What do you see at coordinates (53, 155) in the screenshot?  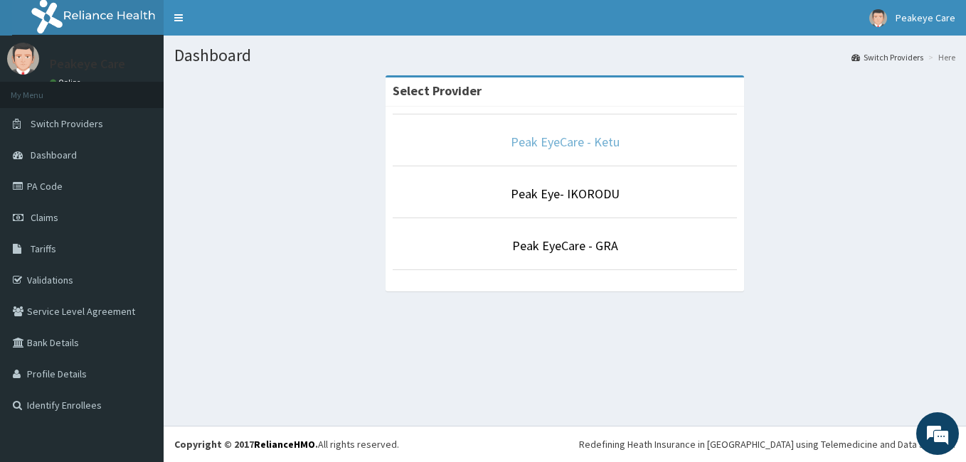 I see `span: Dashboard` at bounding box center [53, 155].